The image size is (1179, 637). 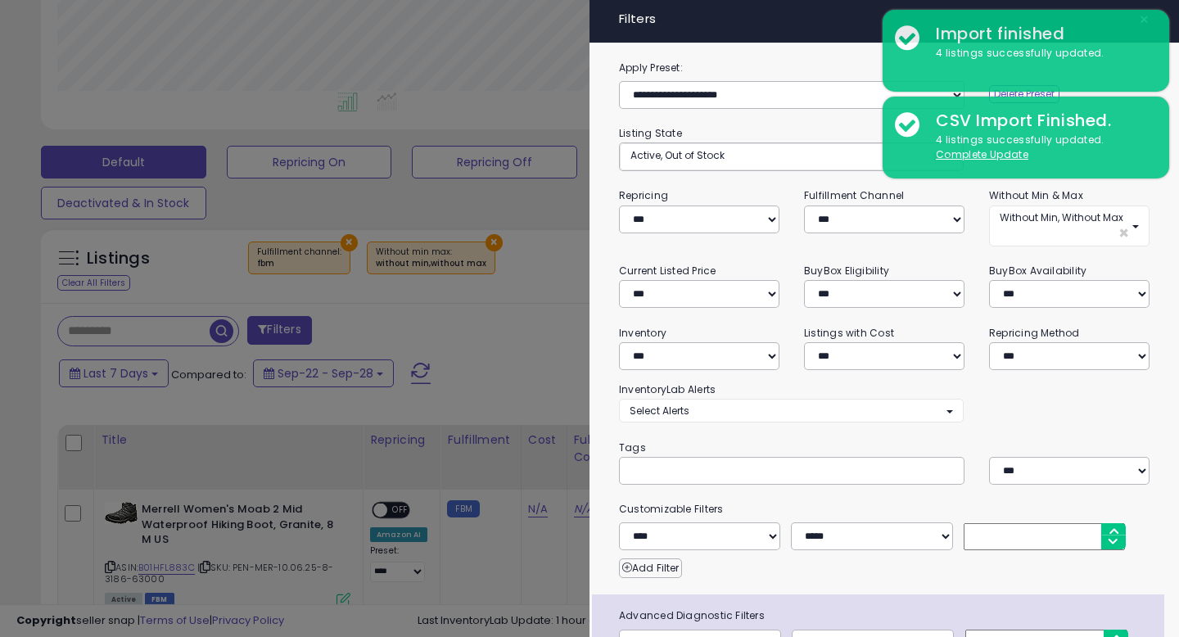 I want to click on small: Current Listed Price, so click(x=667, y=270).